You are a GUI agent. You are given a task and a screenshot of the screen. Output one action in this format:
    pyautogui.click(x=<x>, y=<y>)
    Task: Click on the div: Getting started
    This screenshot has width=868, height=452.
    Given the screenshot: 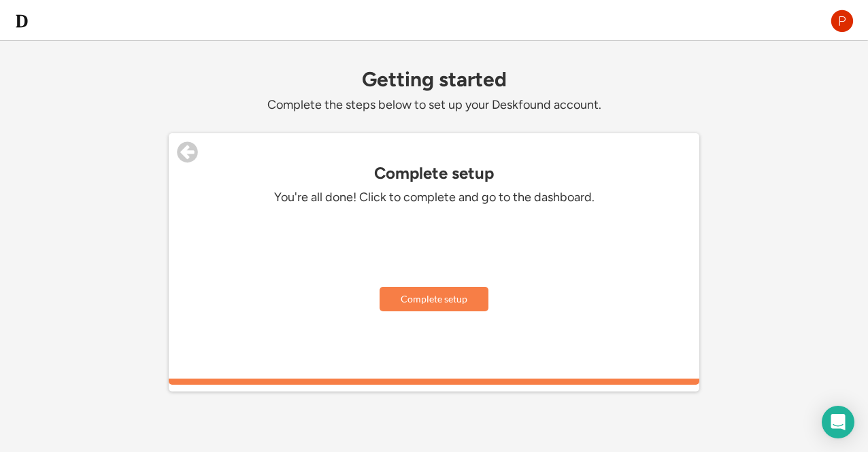 What is the action you would take?
    pyautogui.click(x=434, y=79)
    